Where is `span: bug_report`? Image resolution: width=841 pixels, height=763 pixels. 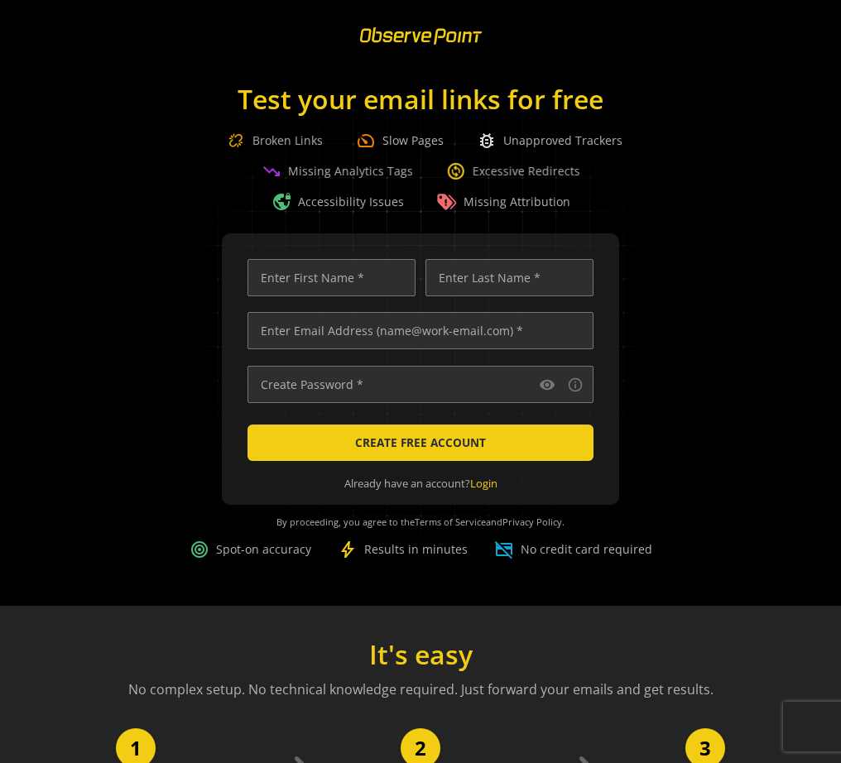 span: bug_report is located at coordinates (487, 141).